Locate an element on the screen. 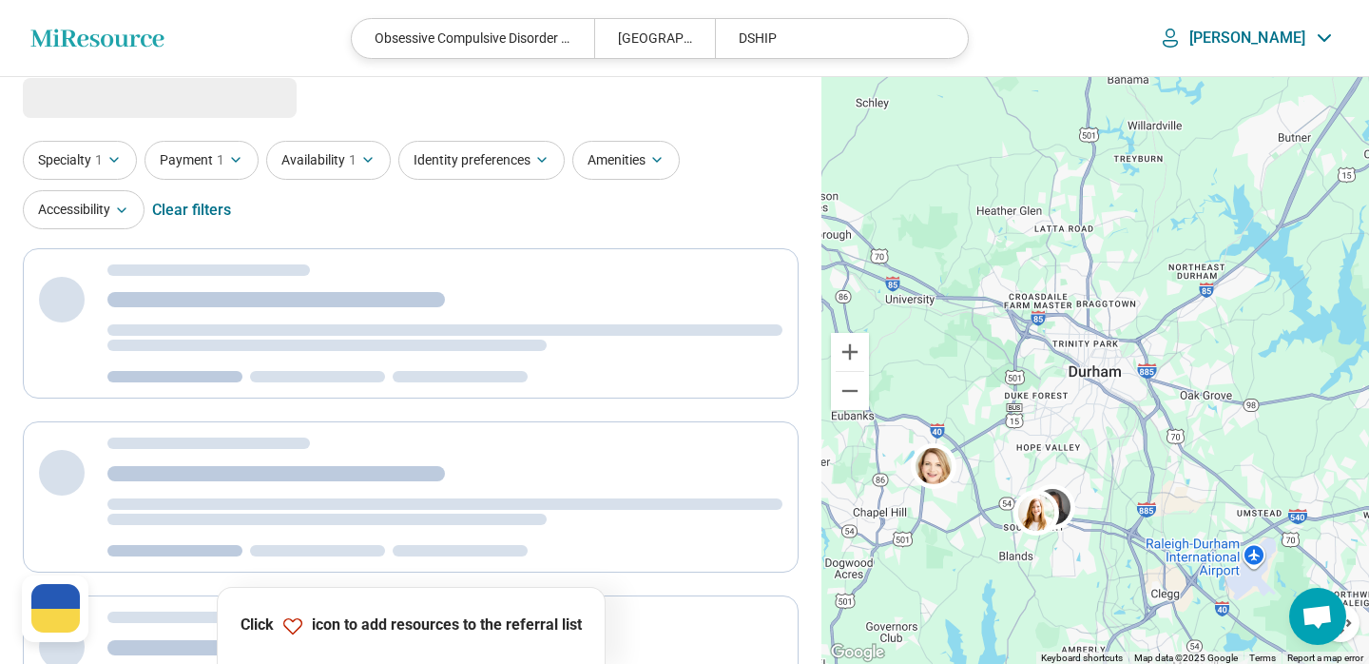  div: DSHIP is located at coordinates (836, 38).